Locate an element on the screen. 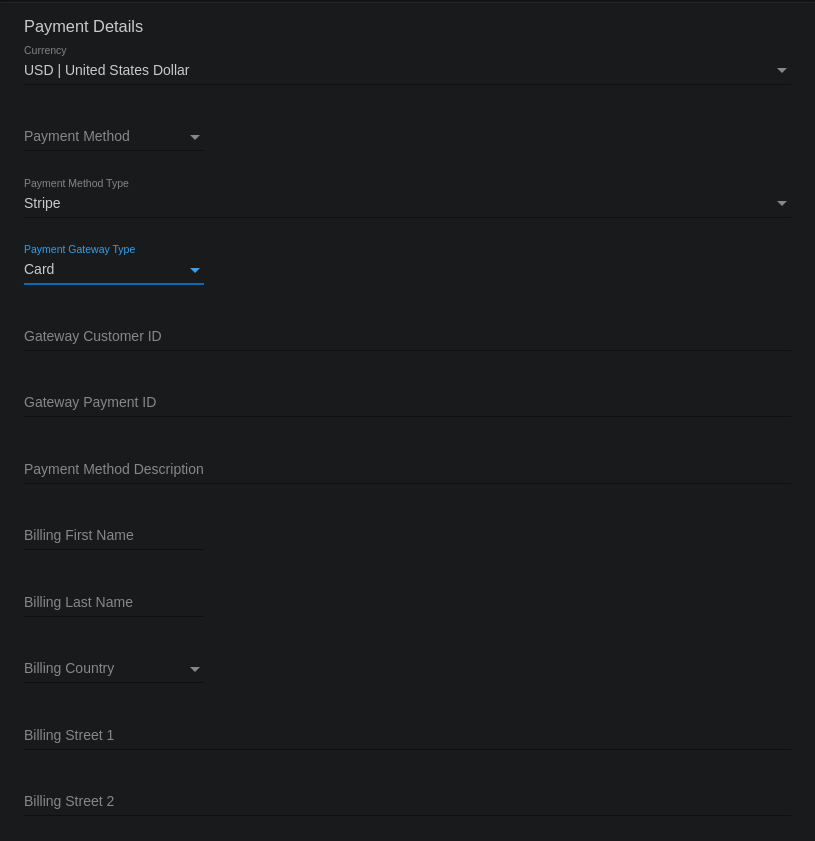  span: Stripe is located at coordinates (42, 203).